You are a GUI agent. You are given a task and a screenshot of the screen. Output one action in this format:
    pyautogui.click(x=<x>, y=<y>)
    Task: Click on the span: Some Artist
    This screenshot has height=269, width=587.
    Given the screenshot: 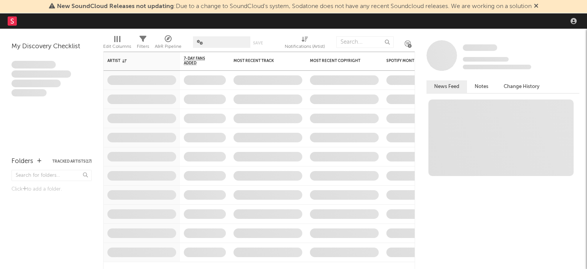 What is the action you would take?
    pyautogui.click(x=480, y=47)
    